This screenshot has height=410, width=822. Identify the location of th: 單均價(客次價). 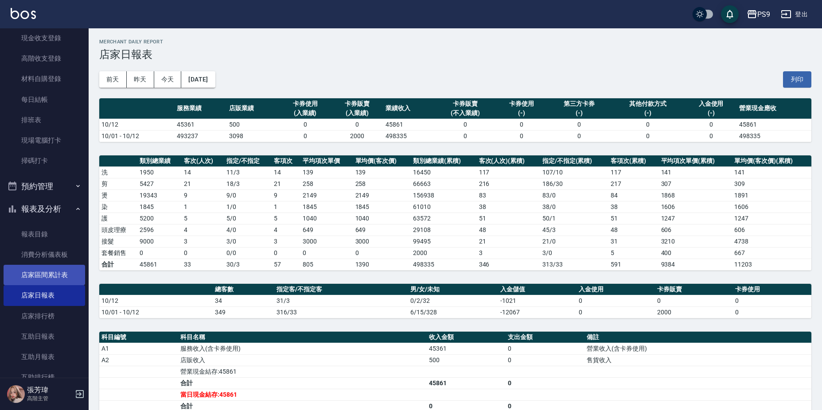
(382, 161).